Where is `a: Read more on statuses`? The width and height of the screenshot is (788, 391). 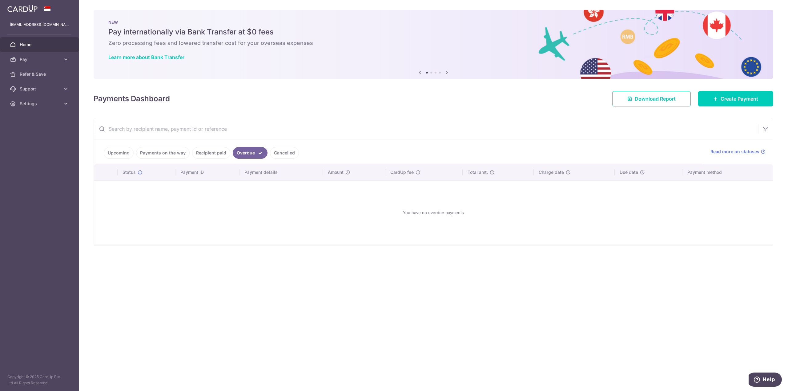 a: Read more on statuses is located at coordinates (738, 152).